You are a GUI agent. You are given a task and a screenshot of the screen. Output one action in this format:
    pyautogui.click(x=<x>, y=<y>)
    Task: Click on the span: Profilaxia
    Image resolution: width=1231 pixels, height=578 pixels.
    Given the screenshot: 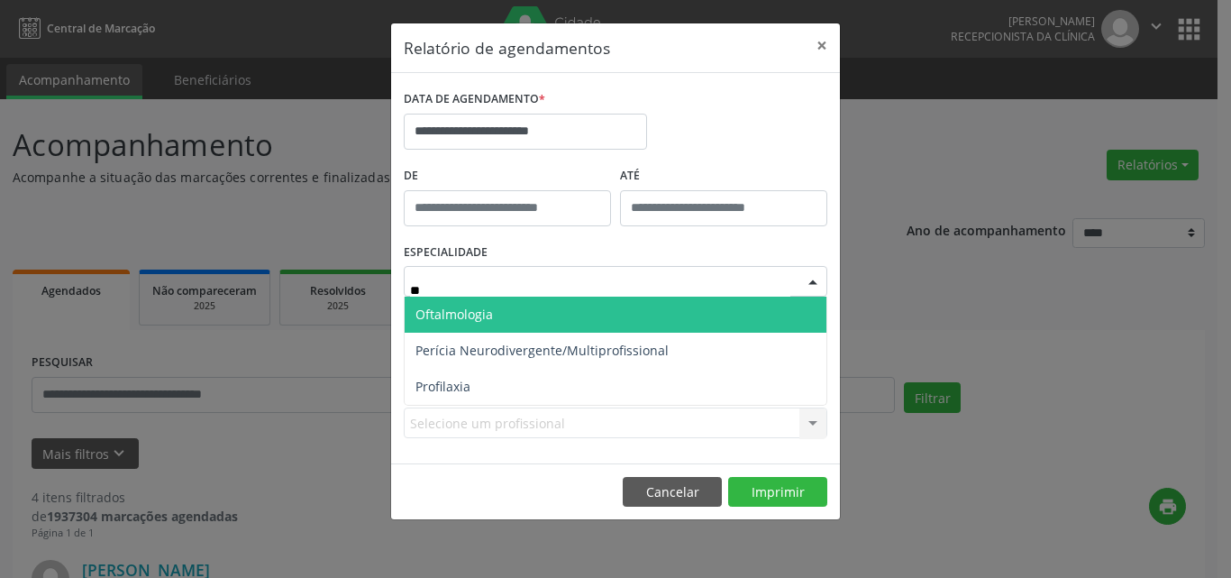 What is the action you would take?
    pyautogui.click(x=443, y=386)
    